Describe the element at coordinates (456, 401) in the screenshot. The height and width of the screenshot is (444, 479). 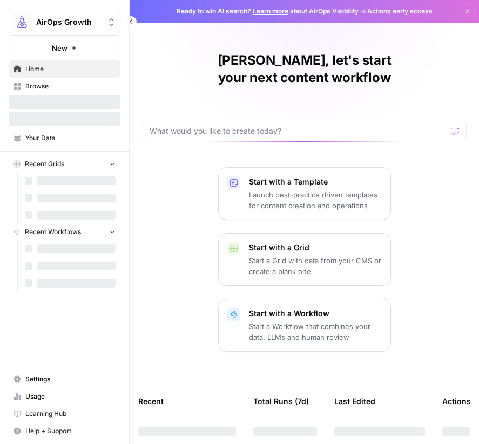
I see `div: Actions` at that location.